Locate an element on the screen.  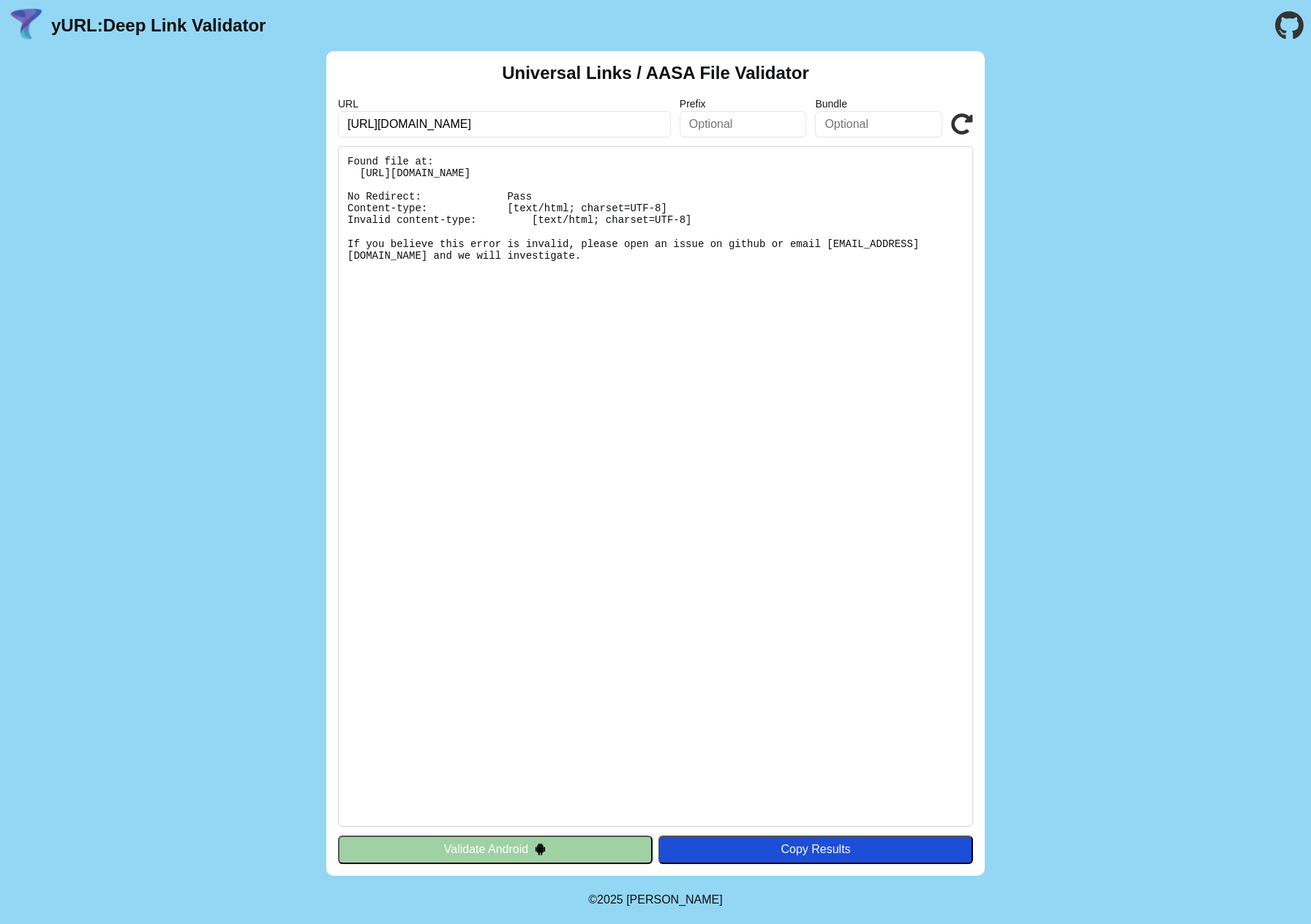
label: Prefix is located at coordinates (743, 104).